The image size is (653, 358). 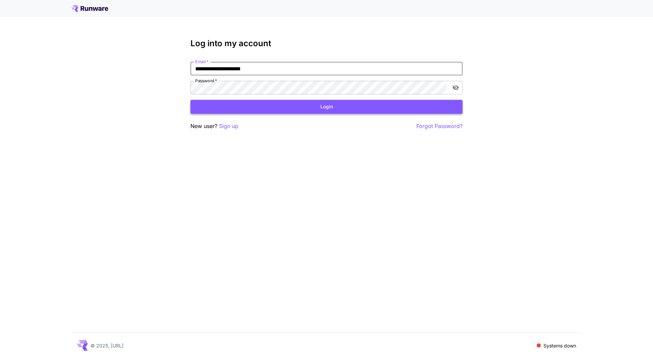 What do you see at coordinates (214, 126) in the screenshot?
I see `p: New user?` at bounding box center [214, 126].